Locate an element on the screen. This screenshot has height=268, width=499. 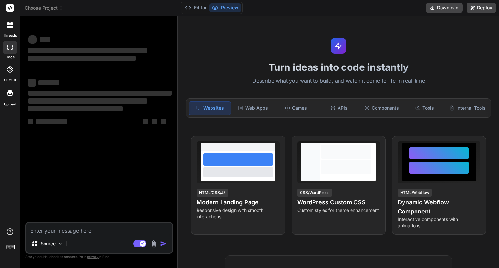
div: Web Apps is located at coordinates (253, 108).